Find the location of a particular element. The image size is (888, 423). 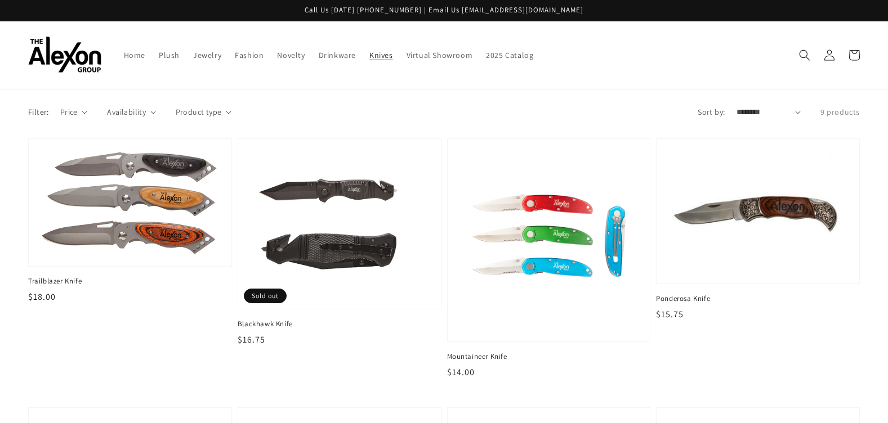

span: Knives is located at coordinates (381, 55).